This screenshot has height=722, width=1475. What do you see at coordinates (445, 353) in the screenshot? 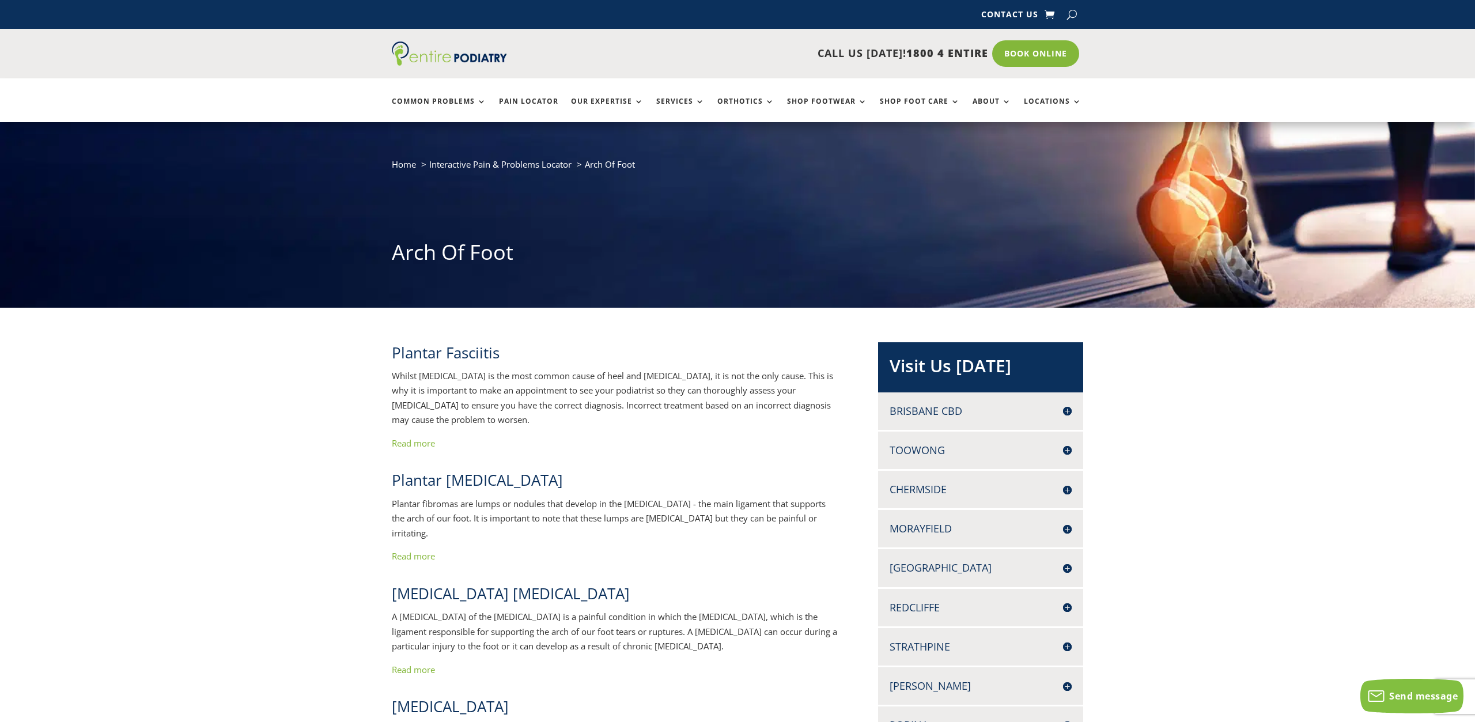
I see `span: Plantar Fasciitis` at bounding box center [445, 353].